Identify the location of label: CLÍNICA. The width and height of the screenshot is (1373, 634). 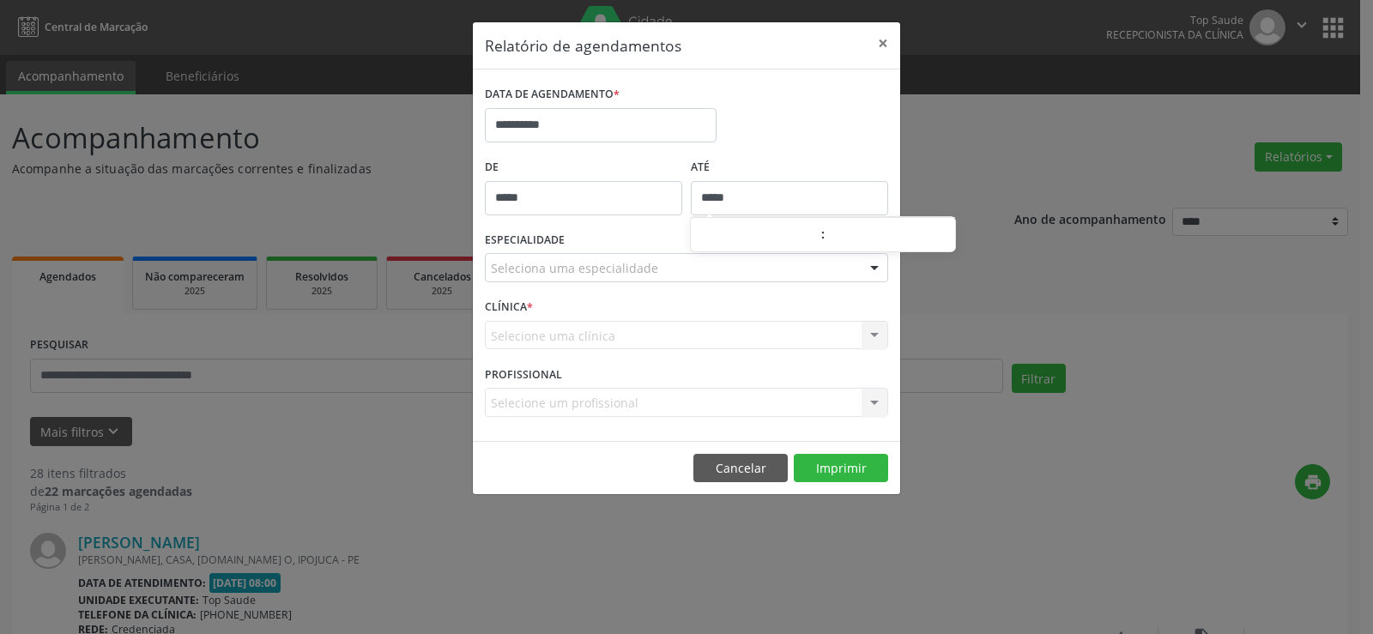
(509, 307).